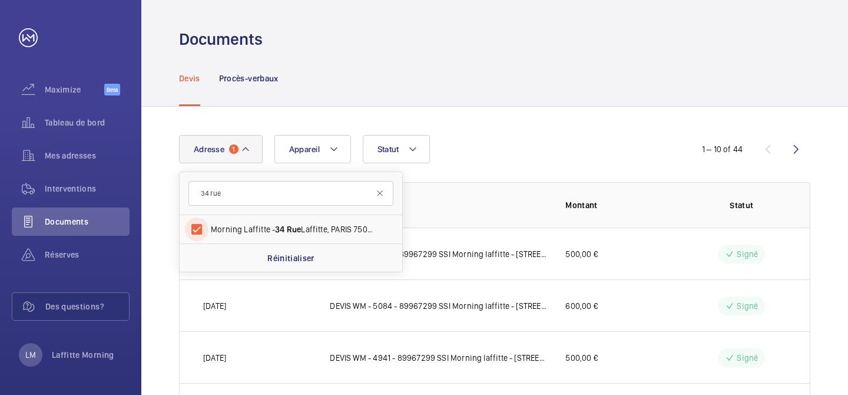 This screenshot has height=395, width=848. Describe the element at coordinates (190, 78) in the screenshot. I see `p: Devis` at that location.